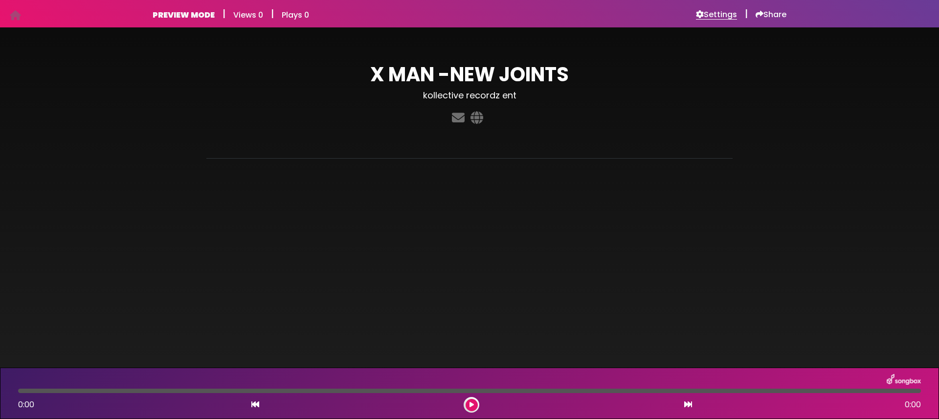 Image resolution: width=939 pixels, height=419 pixels. Describe the element at coordinates (771, 15) in the screenshot. I see `h6: Share` at that location.